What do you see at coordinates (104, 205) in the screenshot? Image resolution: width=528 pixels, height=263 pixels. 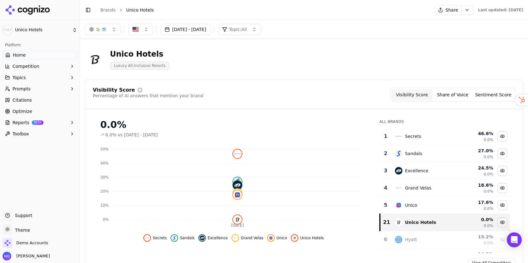 I see `tspan: 10%` at bounding box center [104, 205].